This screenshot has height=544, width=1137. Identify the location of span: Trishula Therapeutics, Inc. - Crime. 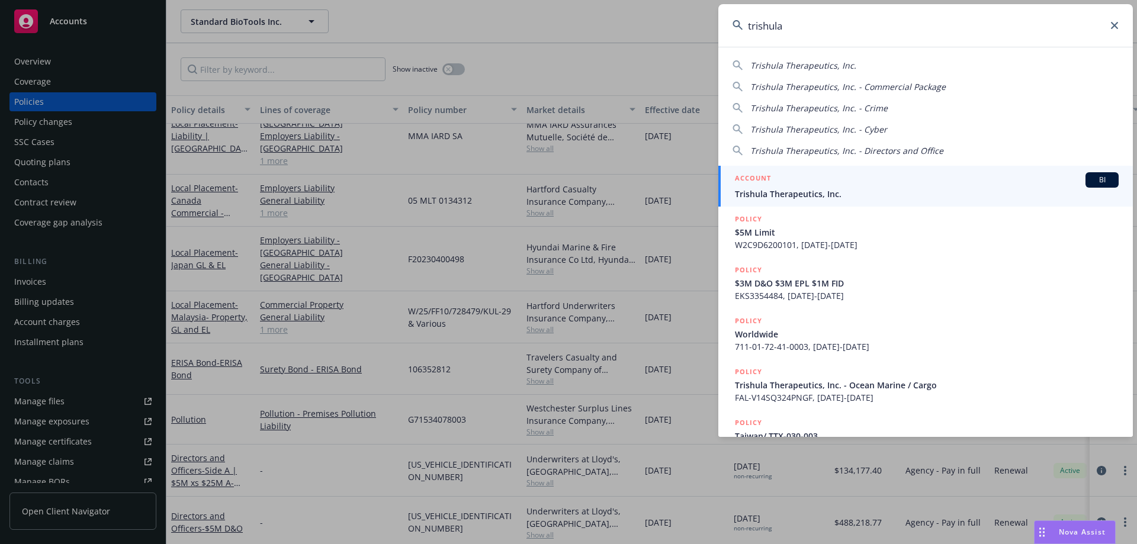
(819, 108).